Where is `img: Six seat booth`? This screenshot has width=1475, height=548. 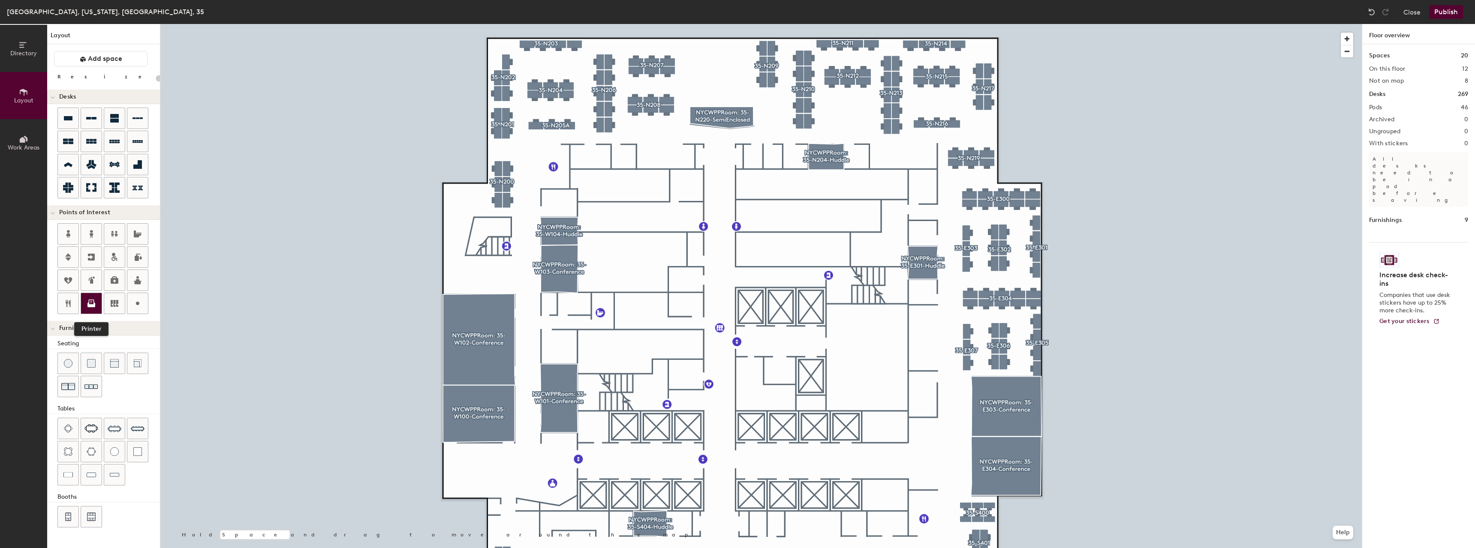 img: Six seat booth is located at coordinates (91, 517).